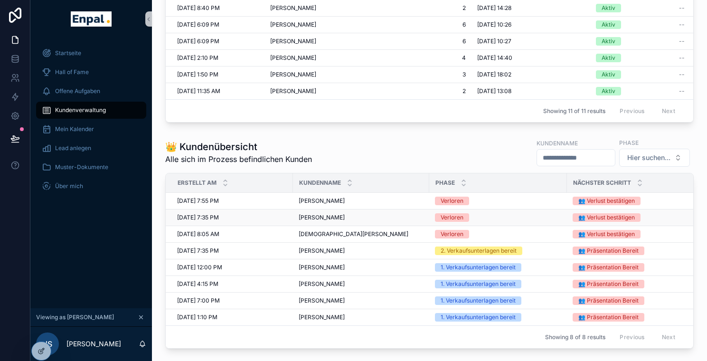 The height and width of the screenshot is (361, 707). What do you see at coordinates (73, 148) in the screenshot?
I see `span: Lead anlegen` at bounding box center [73, 148].